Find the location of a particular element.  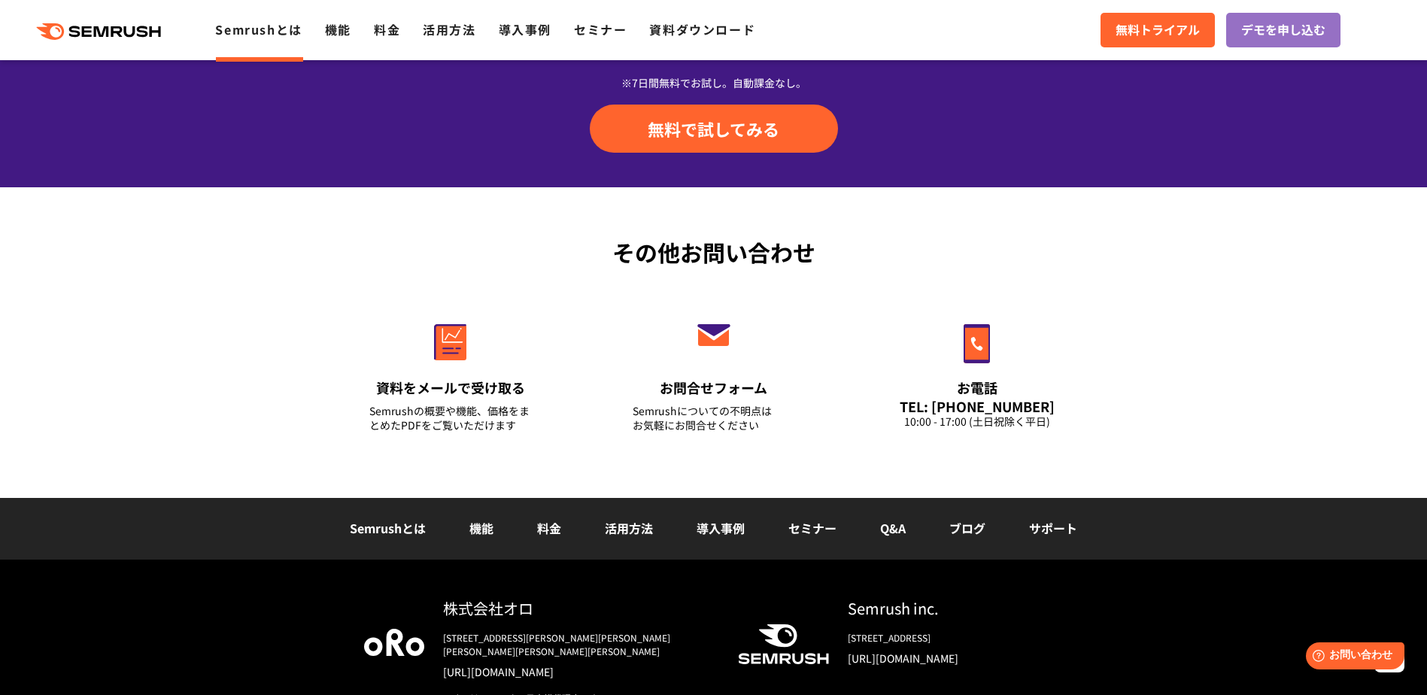

div: ※7日間無料でお試し。自動課金なし。 is located at coordinates (714, 83).